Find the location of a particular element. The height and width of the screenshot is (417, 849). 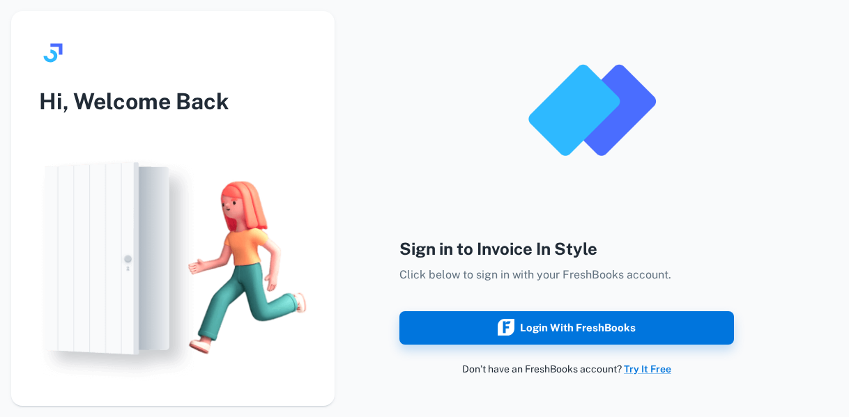

img: login is located at coordinates (173, 268).